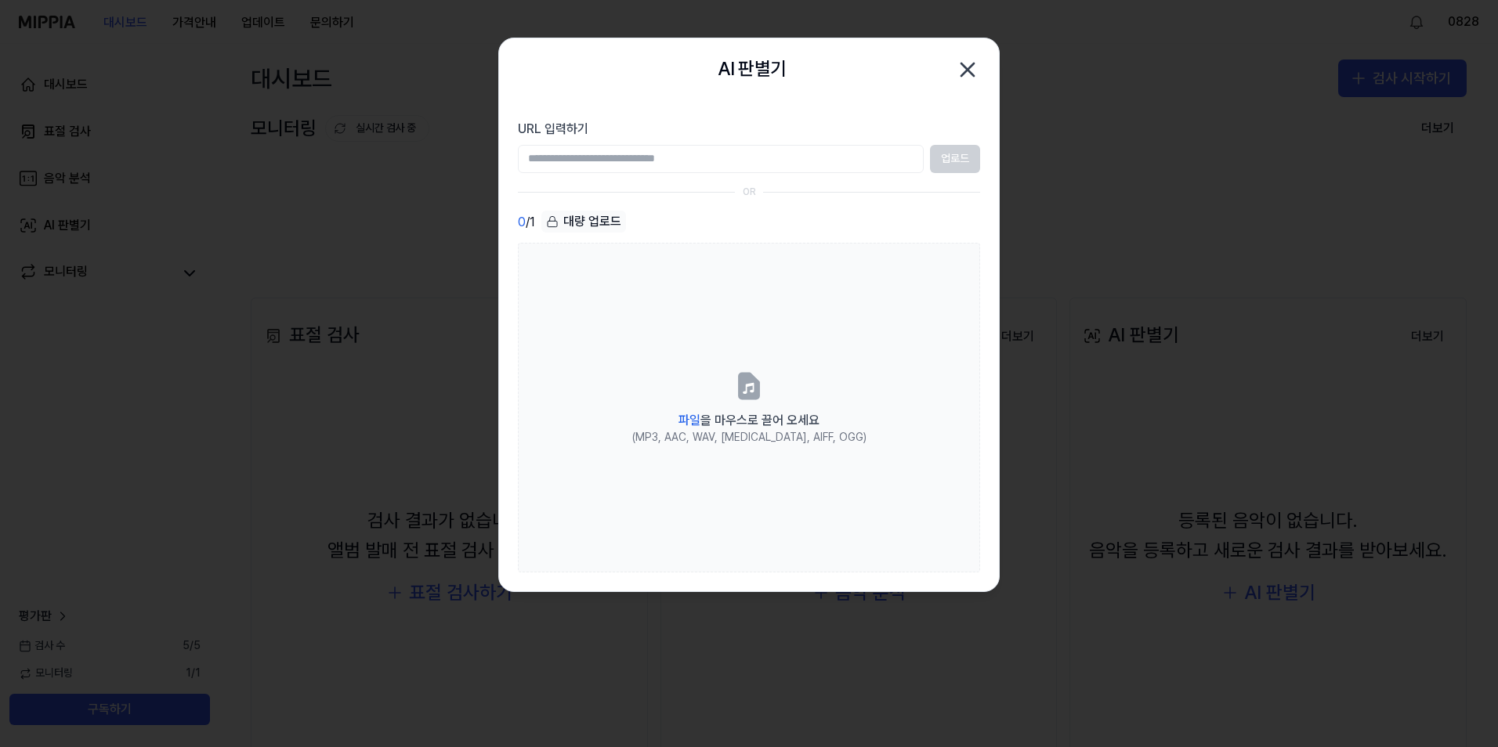 The width and height of the screenshot is (1498, 747). I want to click on div: OR, so click(749, 192).